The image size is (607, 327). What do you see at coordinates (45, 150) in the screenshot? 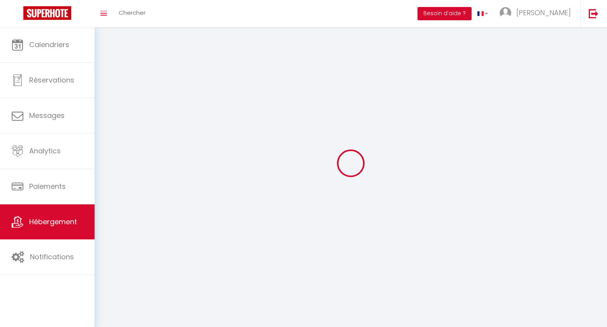
I see `span: Analytics` at bounding box center [45, 150].